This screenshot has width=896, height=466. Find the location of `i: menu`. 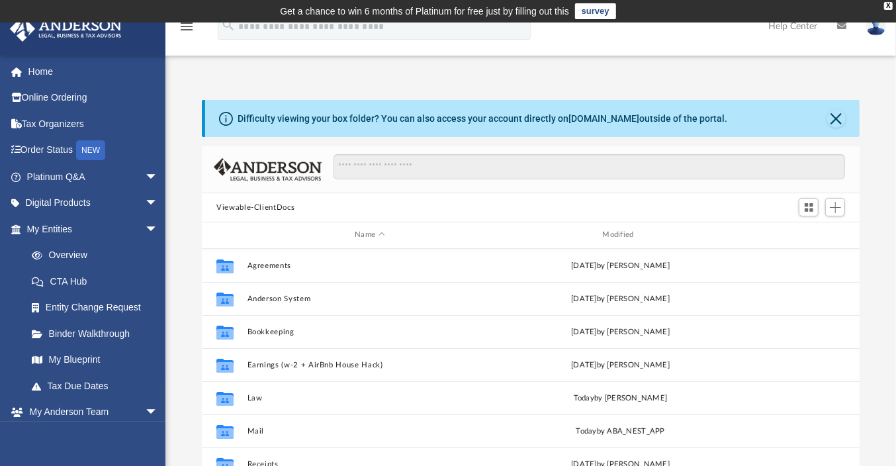

i: menu is located at coordinates (187, 26).